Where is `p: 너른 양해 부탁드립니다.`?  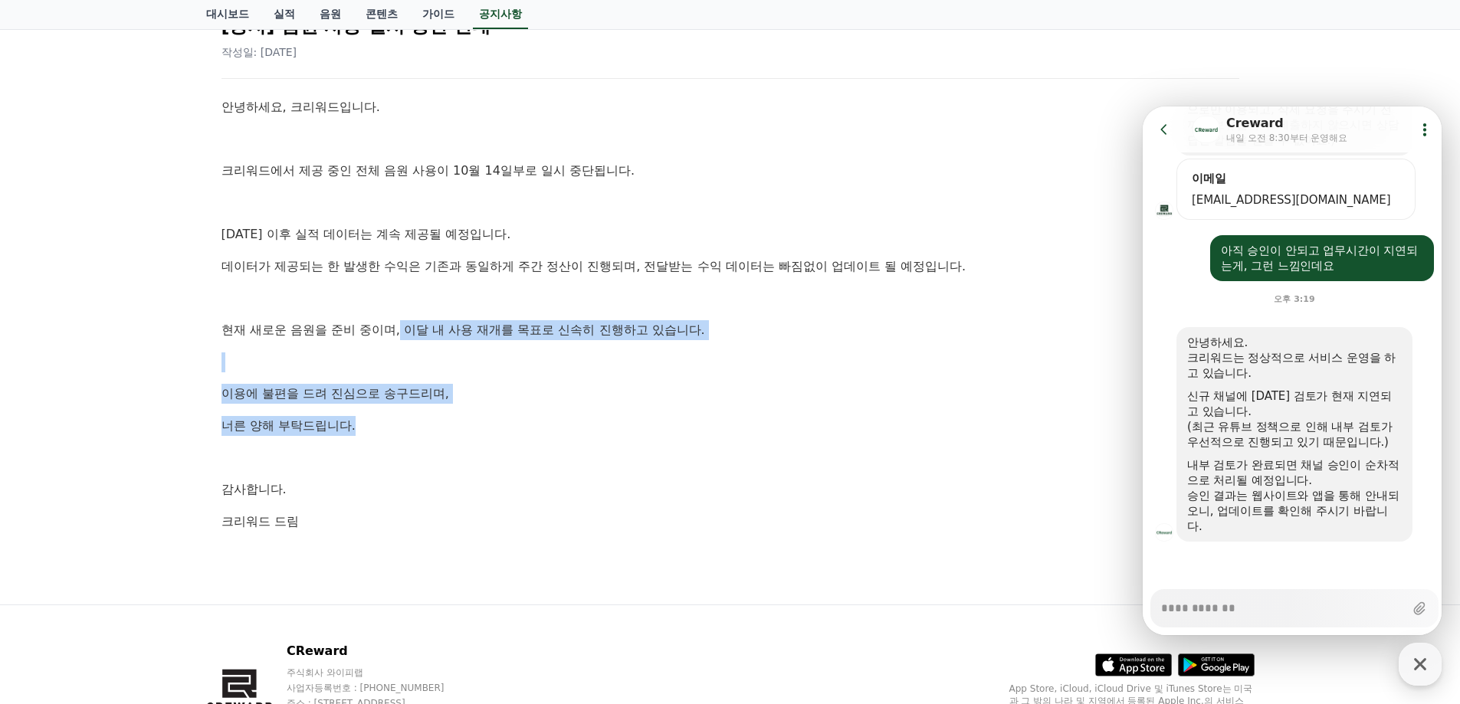 p: 너른 양해 부탁드립니다. is located at coordinates (730, 426).